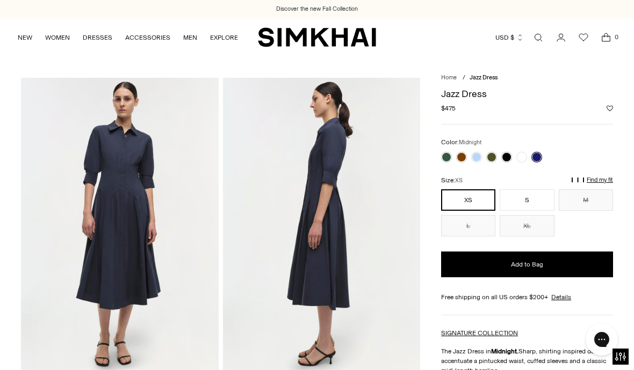 This screenshot has width=634, height=370. What do you see at coordinates (479, 333) in the screenshot?
I see `a: SIGNATURE COLLECTION` at bounding box center [479, 333].